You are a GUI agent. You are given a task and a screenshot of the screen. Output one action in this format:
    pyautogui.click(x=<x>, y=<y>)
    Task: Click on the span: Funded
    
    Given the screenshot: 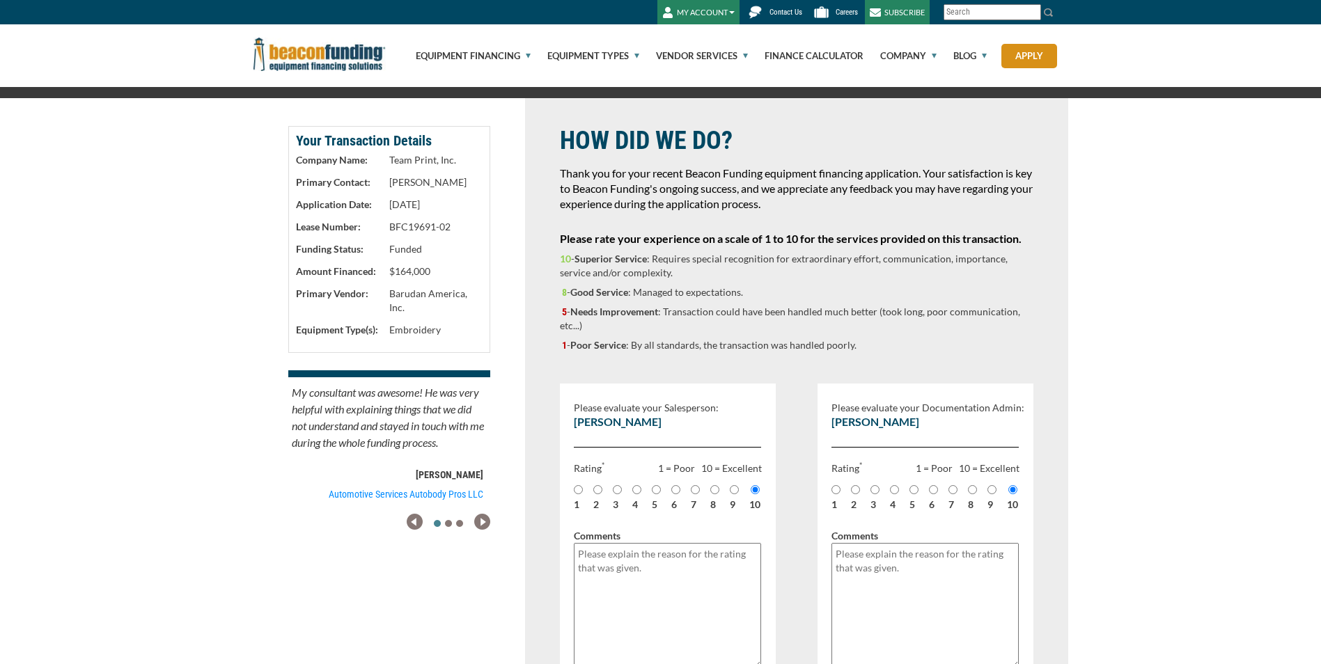 What is the action you would take?
    pyautogui.click(x=405, y=249)
    